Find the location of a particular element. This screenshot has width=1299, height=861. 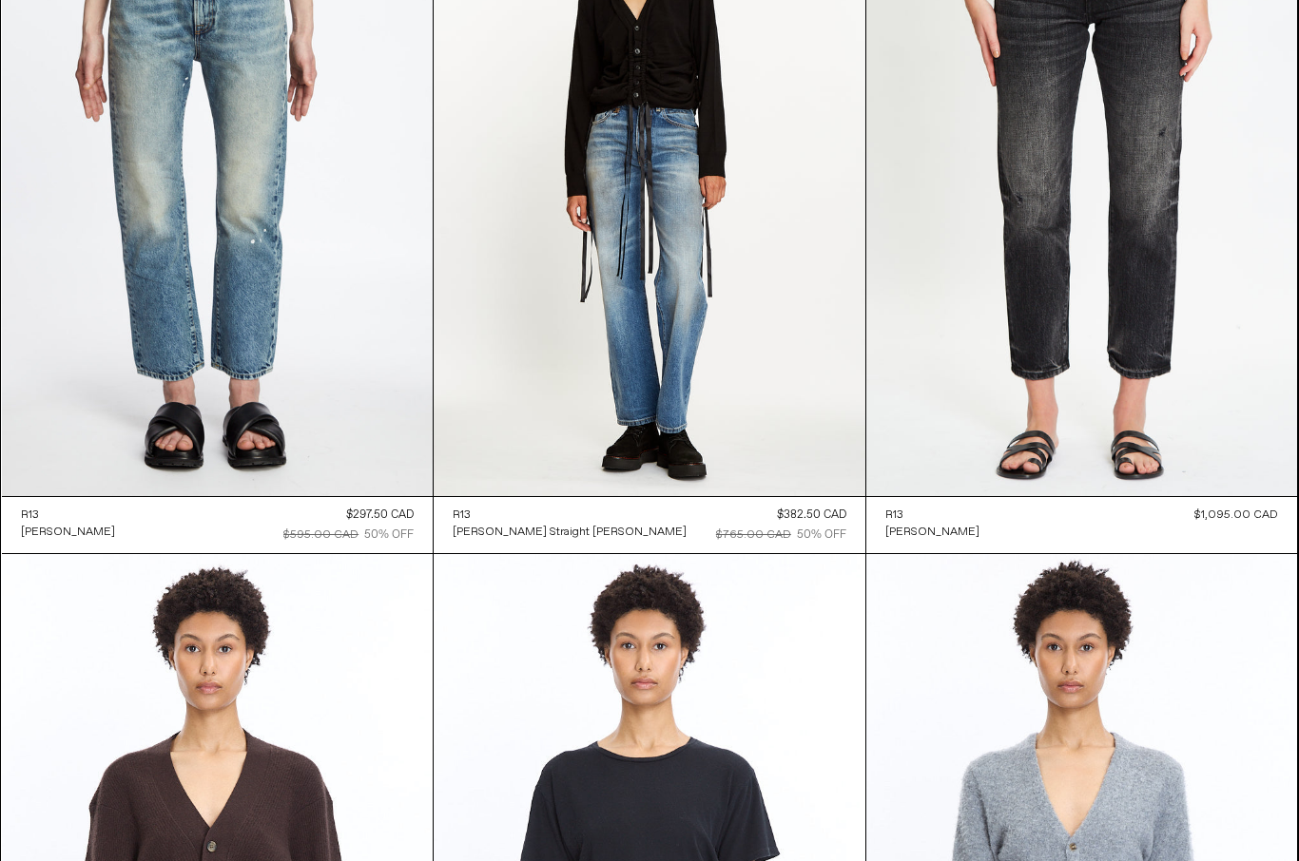

div: $765.00 CAD is located at coordinates (753, 535).